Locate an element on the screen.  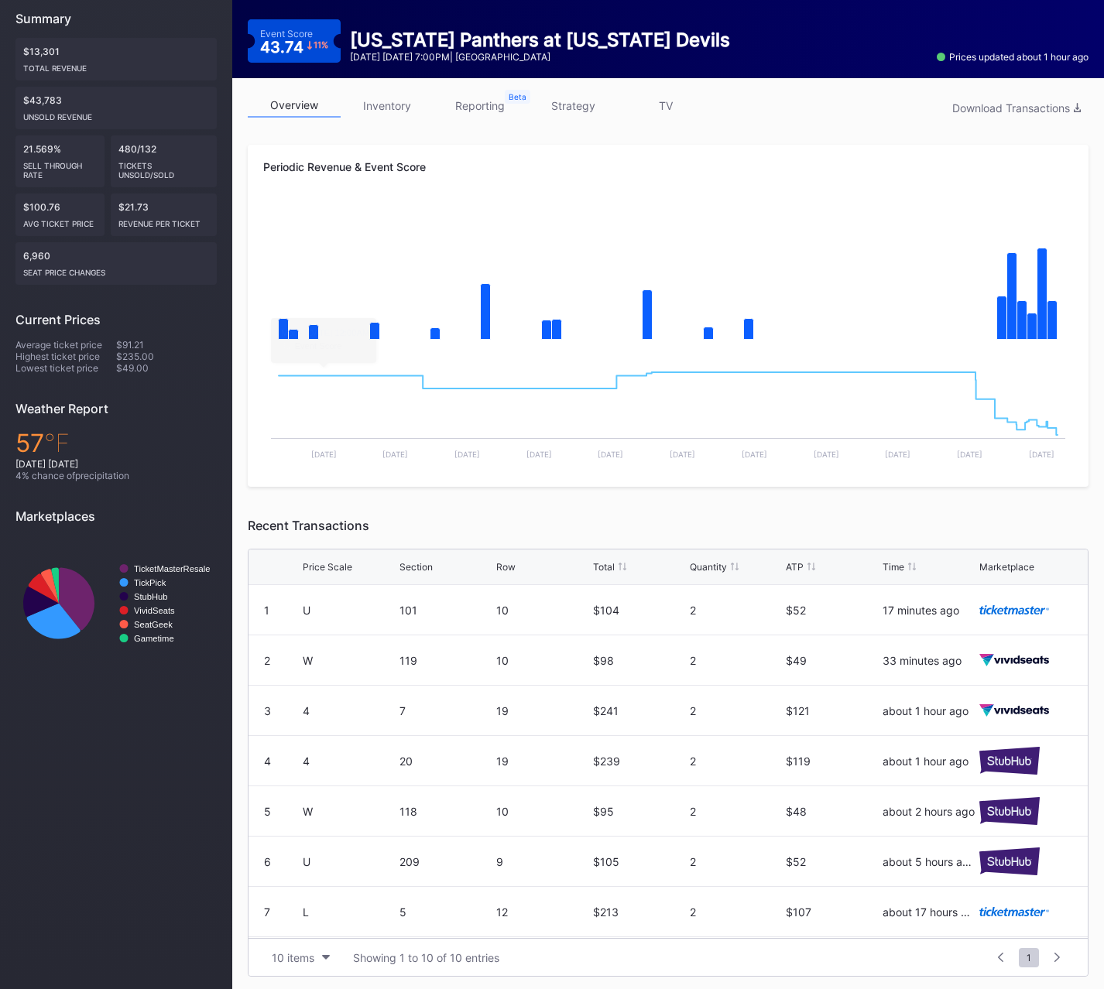
div: Prices updated about 1 hour ago is located at coordinates (1013, 57).